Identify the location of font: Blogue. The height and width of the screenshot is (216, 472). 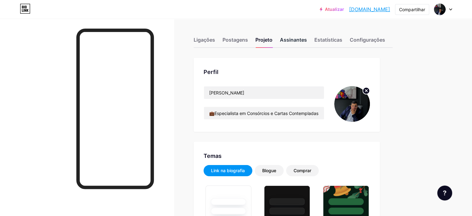
(269, 170).